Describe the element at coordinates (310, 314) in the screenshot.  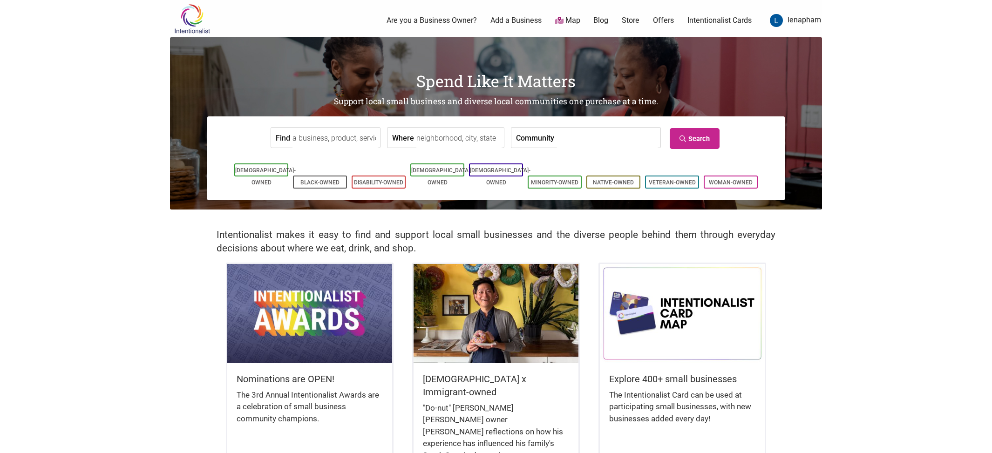
I see `img: Intentionalist Awards` at that location.